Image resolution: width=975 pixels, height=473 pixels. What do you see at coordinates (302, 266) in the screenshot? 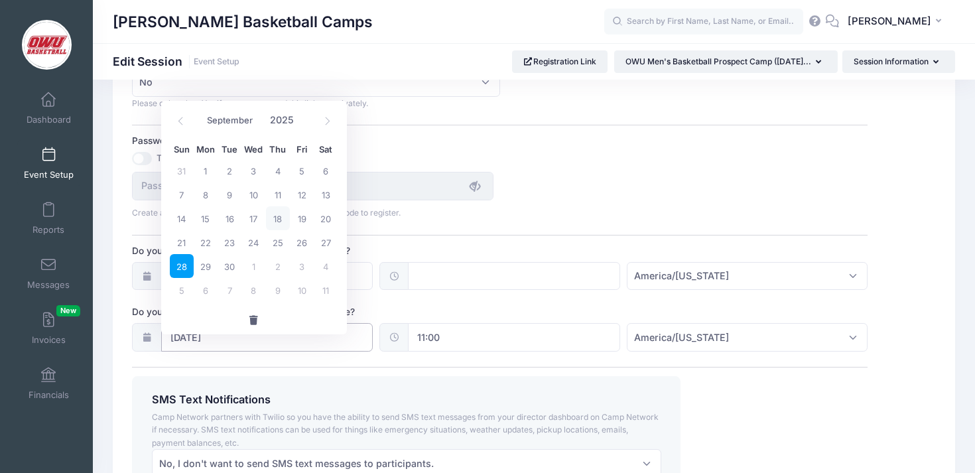
I see `span: October 3, 2025` at bounding box center [302, 266].